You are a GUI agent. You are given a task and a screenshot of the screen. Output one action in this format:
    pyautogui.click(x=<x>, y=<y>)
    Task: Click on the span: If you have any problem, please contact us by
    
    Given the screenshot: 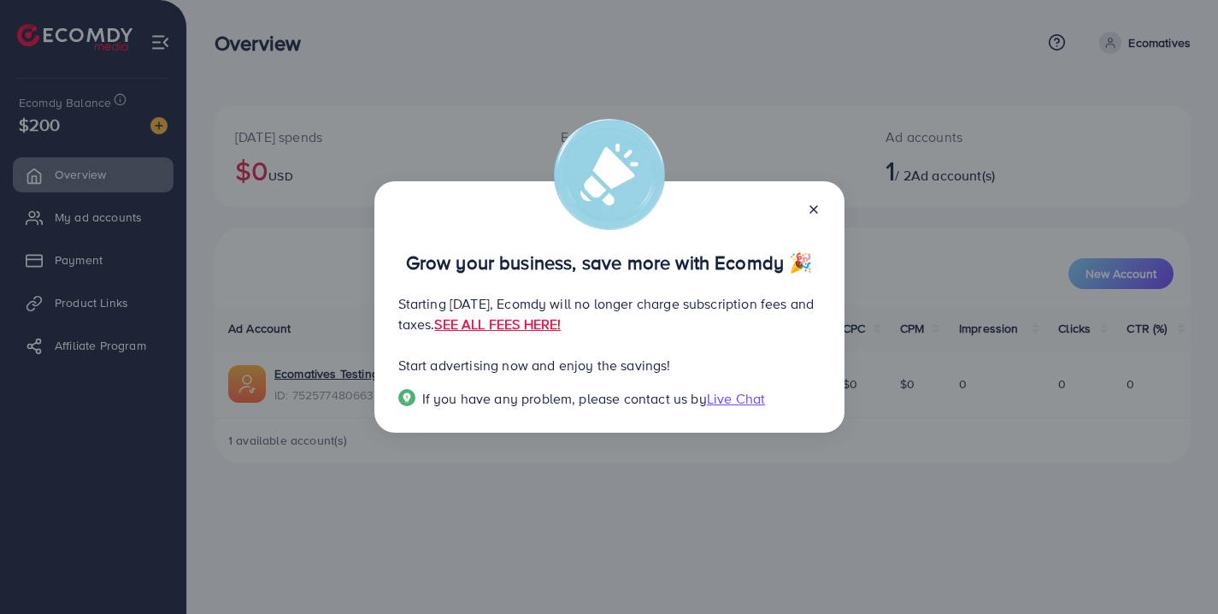 What is the action you would take?
    pyautogui.click(x=564, y=398)
    